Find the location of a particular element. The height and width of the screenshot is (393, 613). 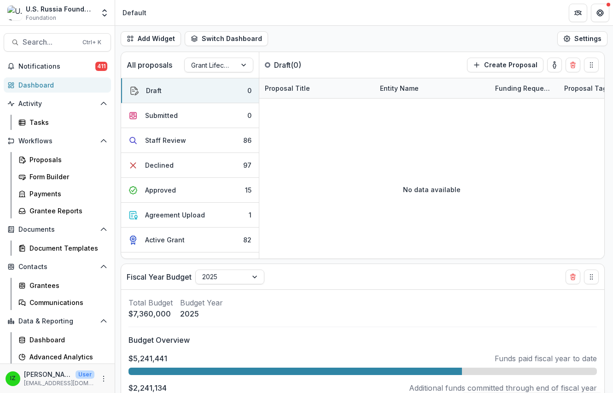

a: Payments is located at coordinates (63, 193).